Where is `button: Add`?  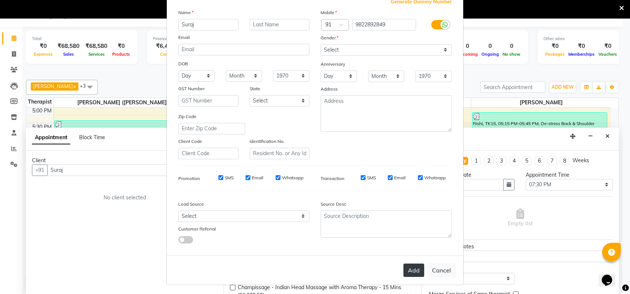 button: Add is located at coordinates (414, 271).